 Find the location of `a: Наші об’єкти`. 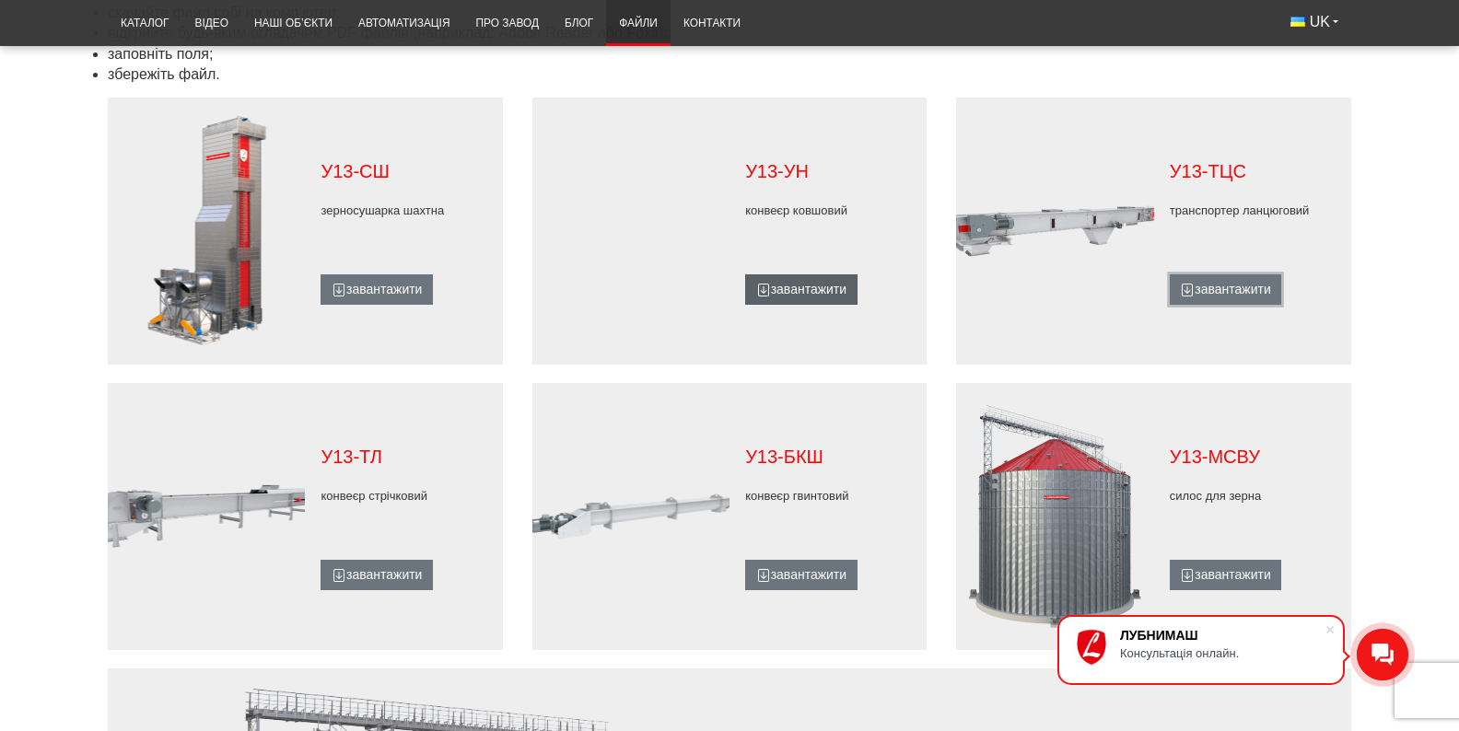

a: Наші об’єкти is located at coordinates (293, 23).